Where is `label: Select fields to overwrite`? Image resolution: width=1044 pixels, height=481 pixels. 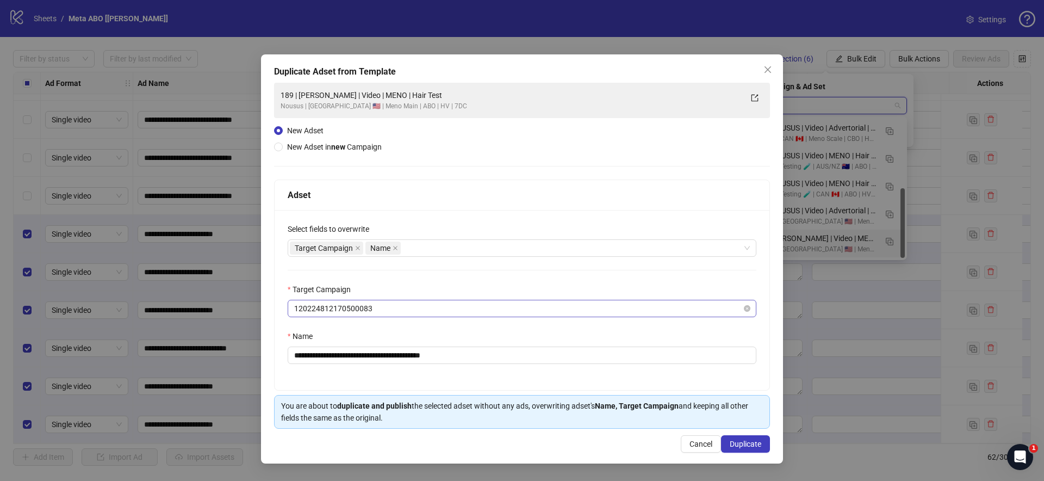
label: Select fields to overwrite is located at coordinates (332, 229).